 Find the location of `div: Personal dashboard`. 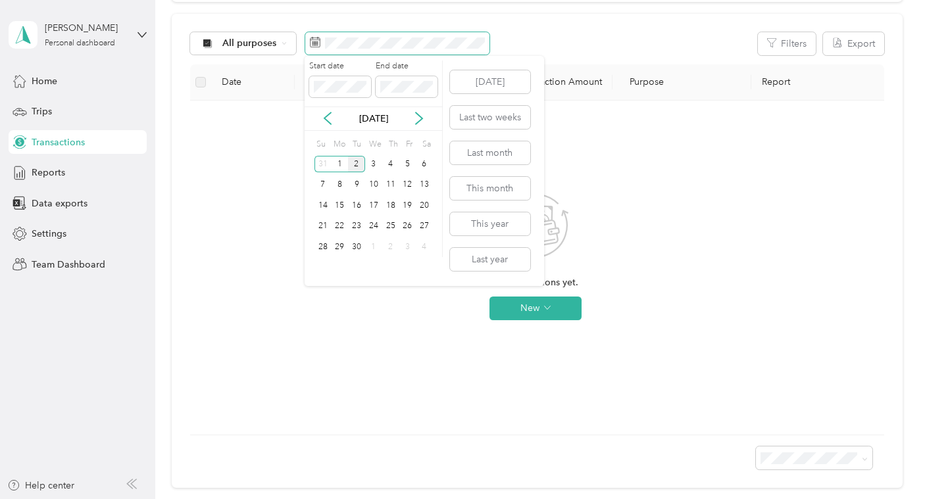

div: Personal dashboard is located at coordinates (80, 43).